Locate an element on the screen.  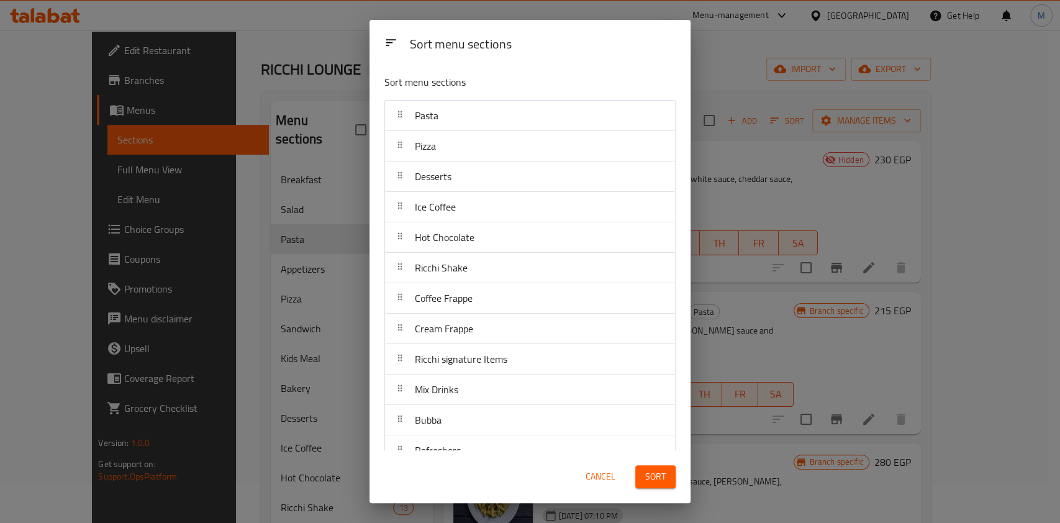
span: Cream Frappe is located at coordinates (444, 328).